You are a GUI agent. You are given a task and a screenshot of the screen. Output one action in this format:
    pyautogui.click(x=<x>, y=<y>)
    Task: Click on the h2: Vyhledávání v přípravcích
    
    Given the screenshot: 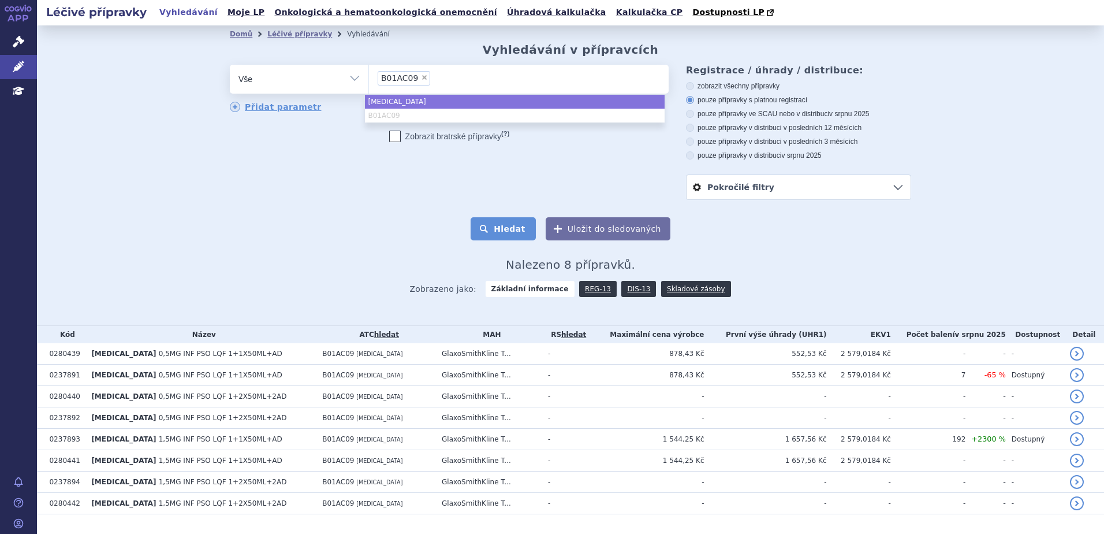 What is the action you would take?
    pyautogui.click(x=571, y=50)
    